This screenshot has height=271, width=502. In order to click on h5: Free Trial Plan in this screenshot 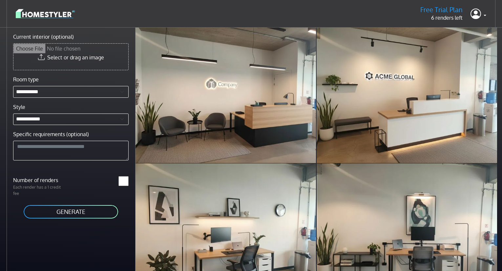, I will do `click(441, 10)`.